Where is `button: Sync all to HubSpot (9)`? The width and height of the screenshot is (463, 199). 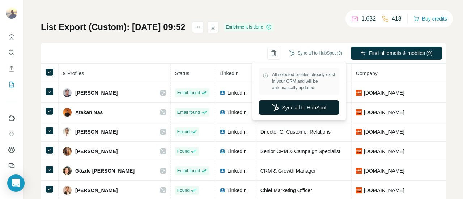
button: Sync all to HubSpot (9) is located at coordinates (315, 53).